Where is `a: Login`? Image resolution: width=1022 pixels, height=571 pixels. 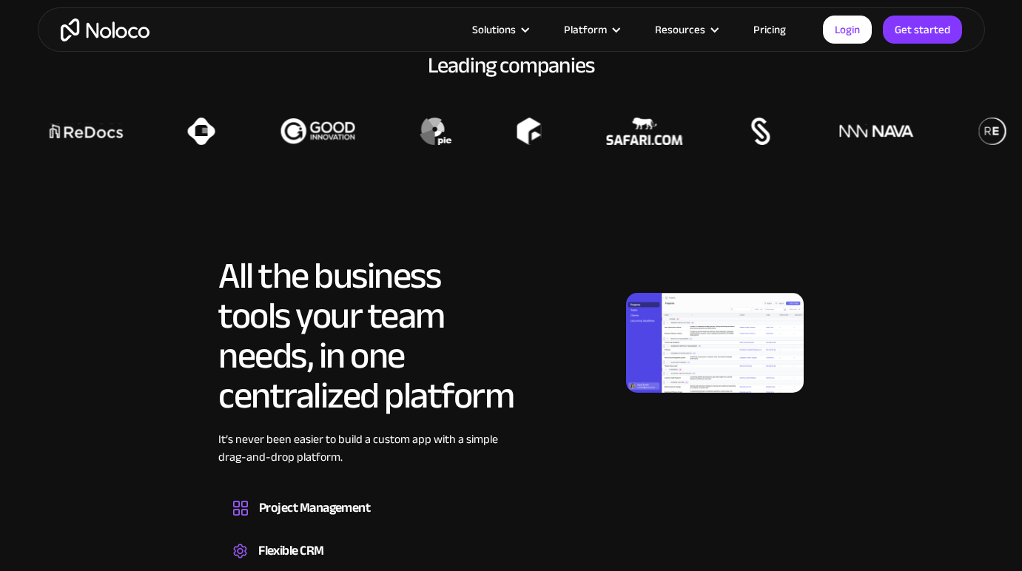 a: Login is located at coordinates (847, 30).